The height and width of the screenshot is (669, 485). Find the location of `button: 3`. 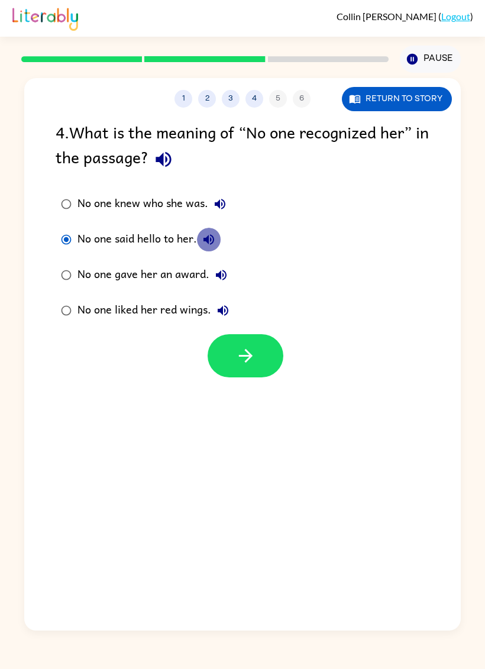

button: 3 is located at coordinates (231, 99).